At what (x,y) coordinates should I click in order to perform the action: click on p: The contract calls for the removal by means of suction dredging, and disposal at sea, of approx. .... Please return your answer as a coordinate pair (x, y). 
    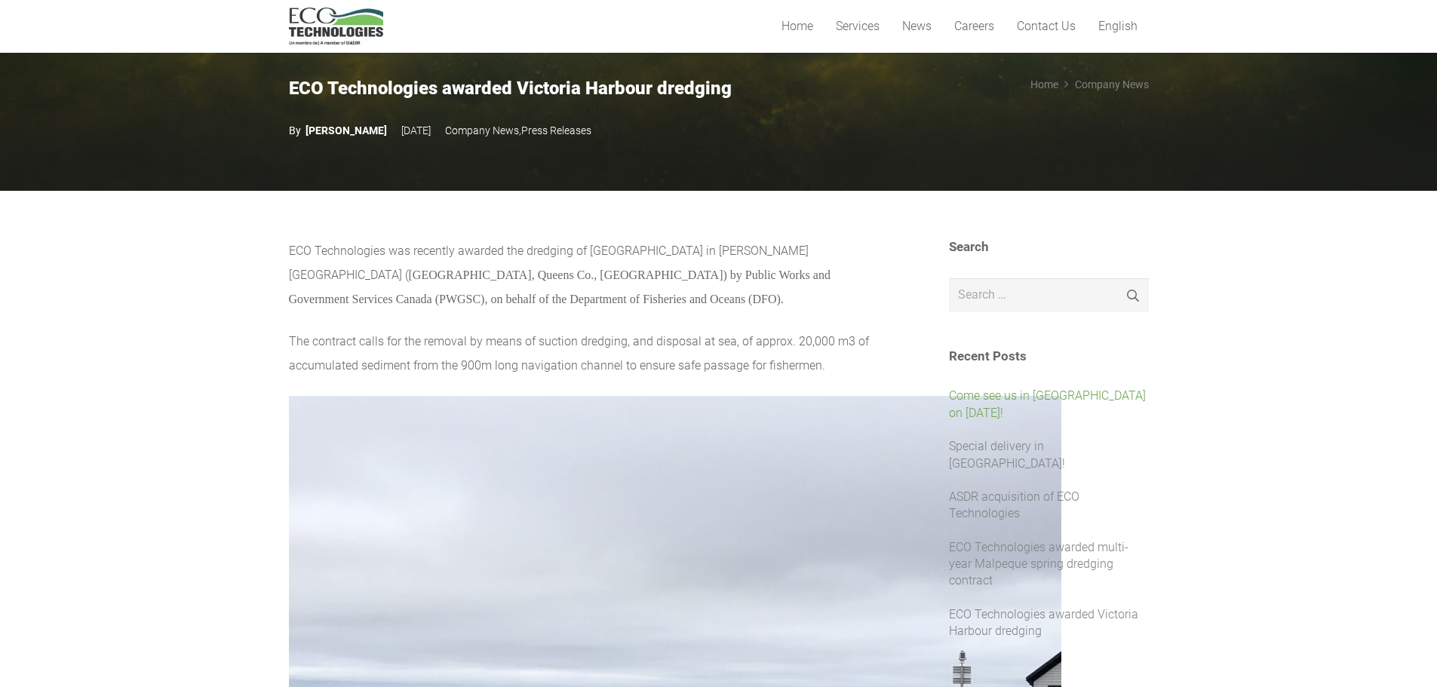
    Looking at the image, I should click on (588, 354).